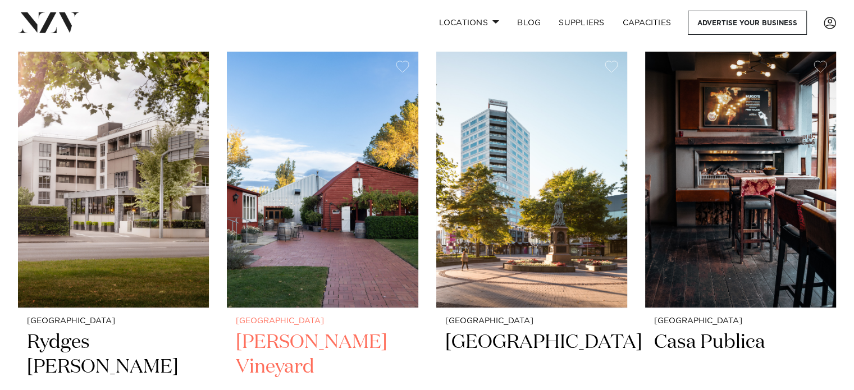 This screenshot has height=390, width=854. Describe the element at coordinates (48, 22) in the screenshot. I see `img: nzv-logo.png` at that location.